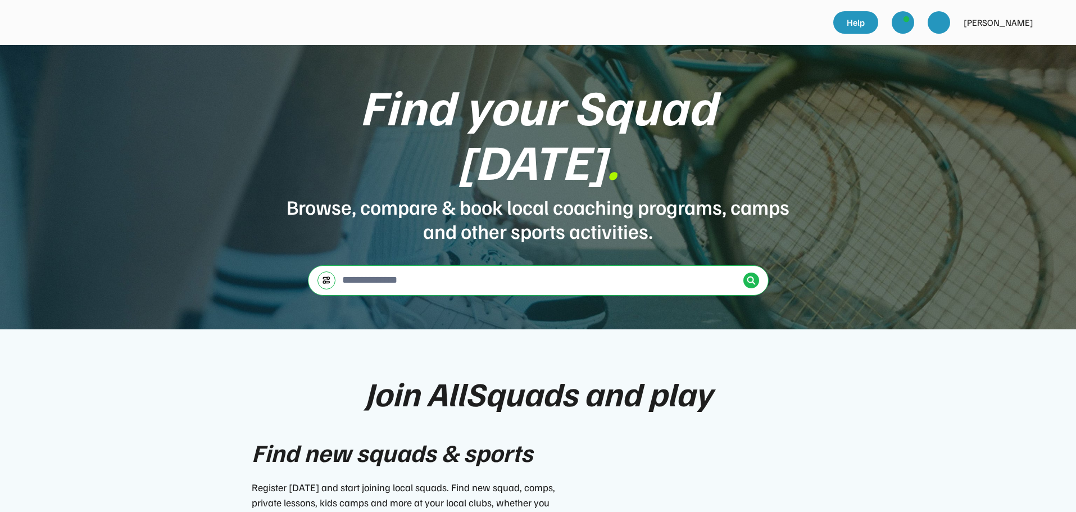 The image size is (1076, 512). Describe the element at coordinates (538, 219) in the screenshot. I see `div: Browse, compare & book local coaching programs, camps and other sports activities.` at that location.